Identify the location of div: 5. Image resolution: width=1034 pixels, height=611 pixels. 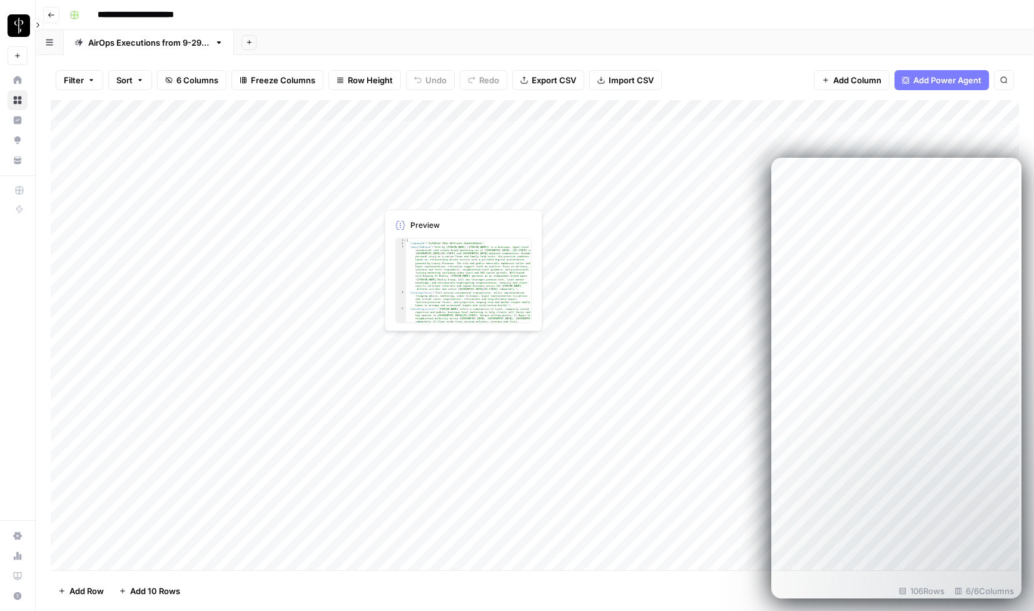
(401, 324).